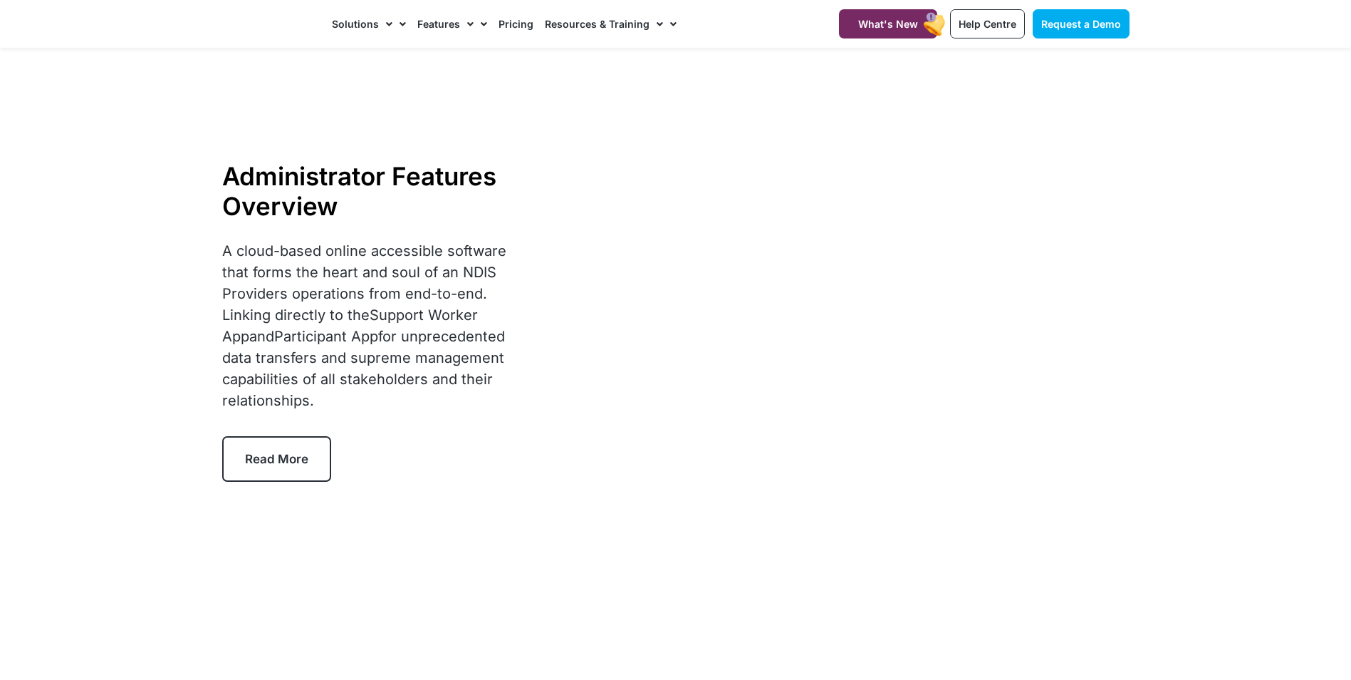 The image size is (1351, 680). Describe the element at coordinates (987, 24) in the screenshot. I see `a: Help Centre` at that location.